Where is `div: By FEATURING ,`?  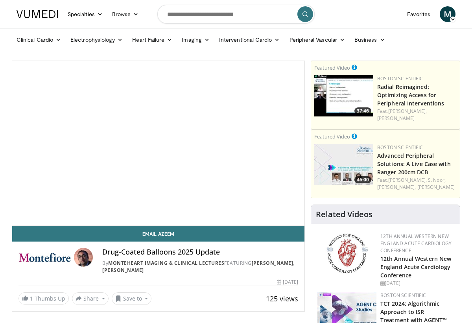 div: By FEATURING , is located at coordinates (200, 267).